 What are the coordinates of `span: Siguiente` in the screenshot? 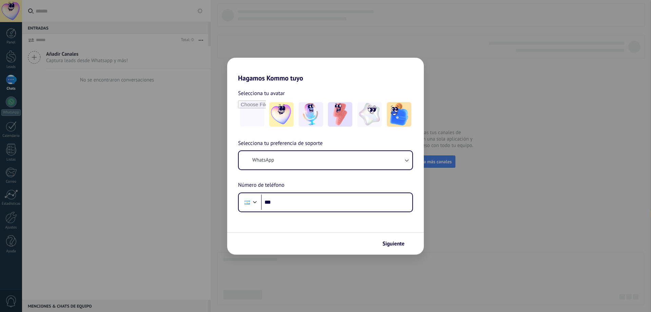 It's located at (393, 243).